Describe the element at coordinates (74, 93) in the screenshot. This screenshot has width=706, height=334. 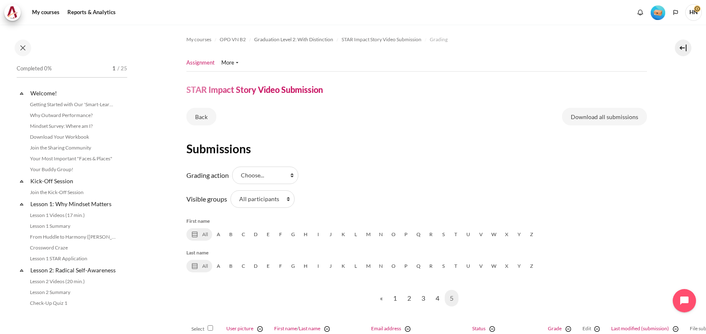
I see `a: Welcome!` at that location.